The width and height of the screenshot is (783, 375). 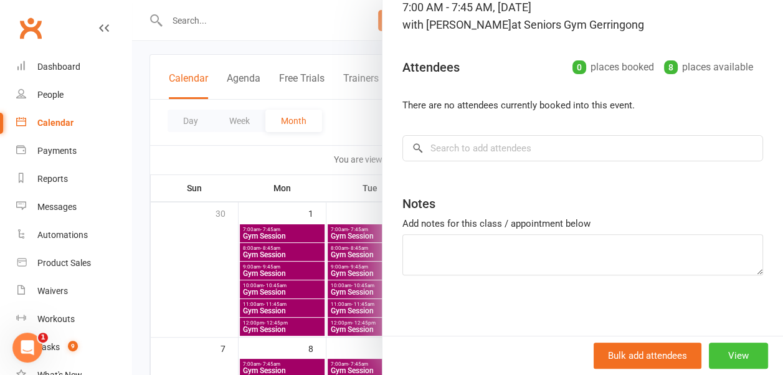 What do you see at coordinates (52, 291) in the screenshot?
I see `div: Waivers` at bounding box center [52, 291].